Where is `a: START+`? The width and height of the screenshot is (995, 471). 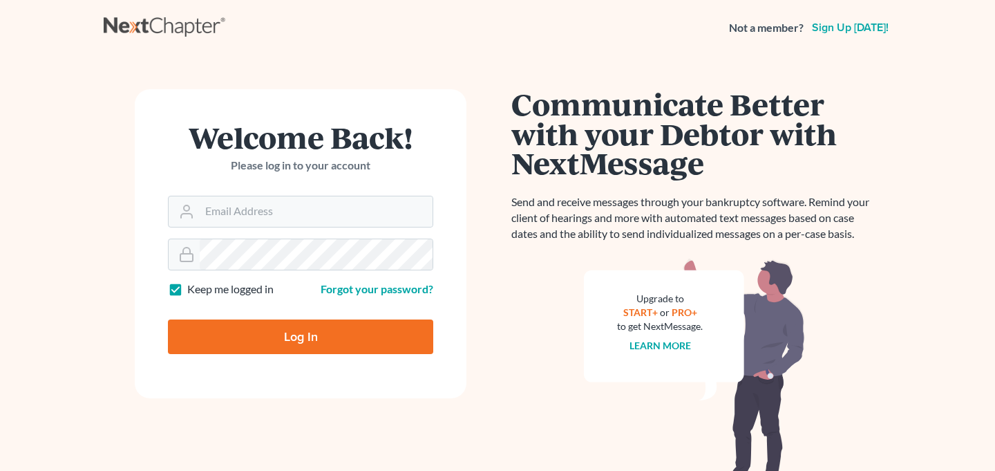
a: START+ is located at coordinates (641, 312).